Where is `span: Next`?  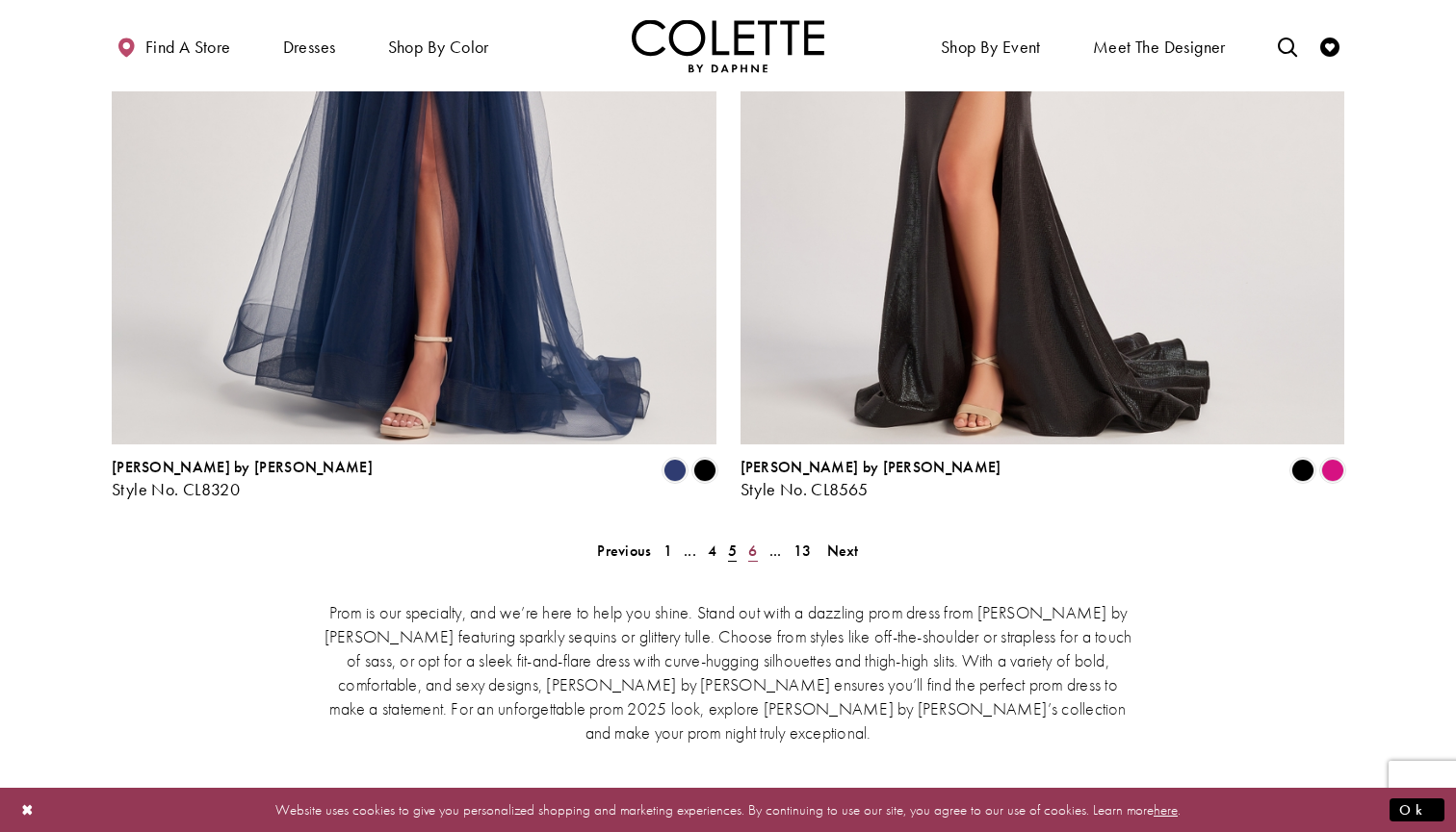 span: Next is located at coordinates (842, 550).